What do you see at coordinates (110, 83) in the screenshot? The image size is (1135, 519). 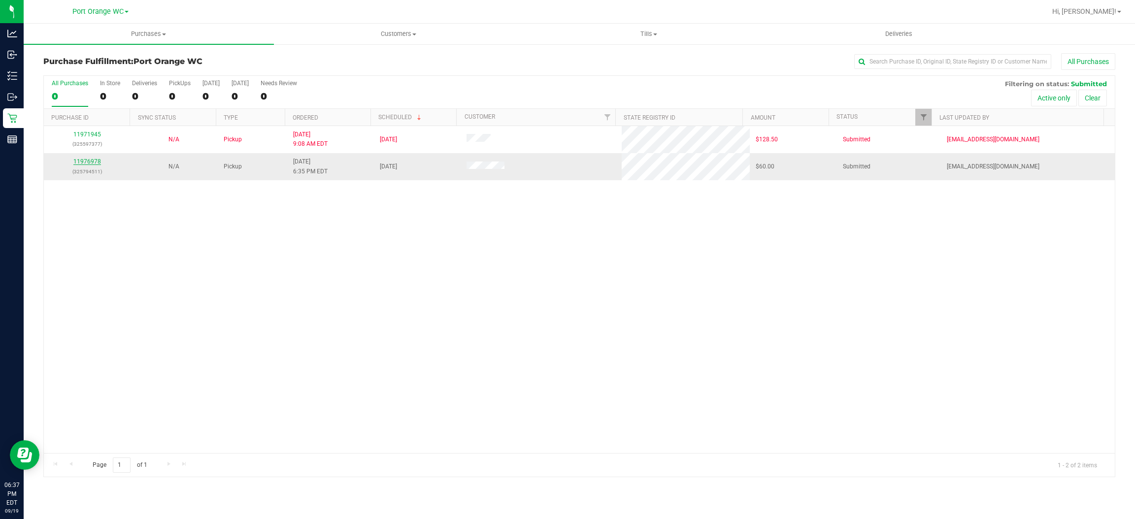 I see `div: In Store` at bounding box center [110, 83].